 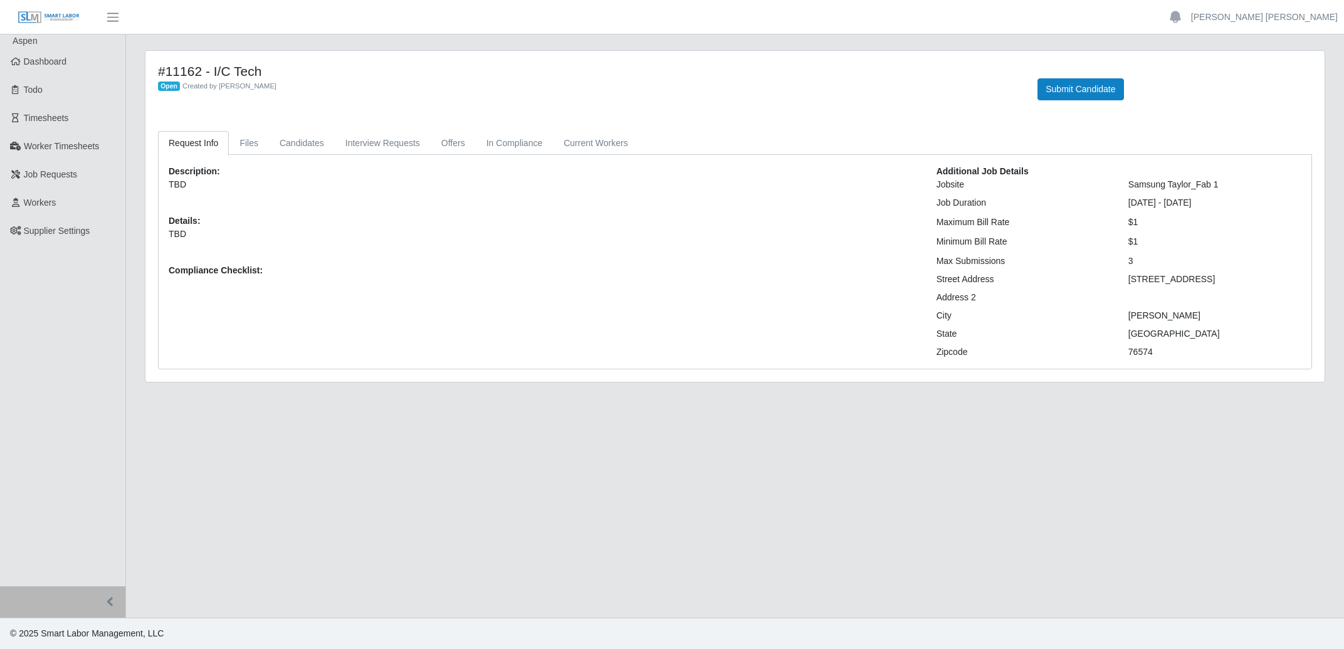 What do you see at coordinates (216, 270) in the screenshot?
I see `b: Compliance Checklist:` at bounding box center [216, 270].